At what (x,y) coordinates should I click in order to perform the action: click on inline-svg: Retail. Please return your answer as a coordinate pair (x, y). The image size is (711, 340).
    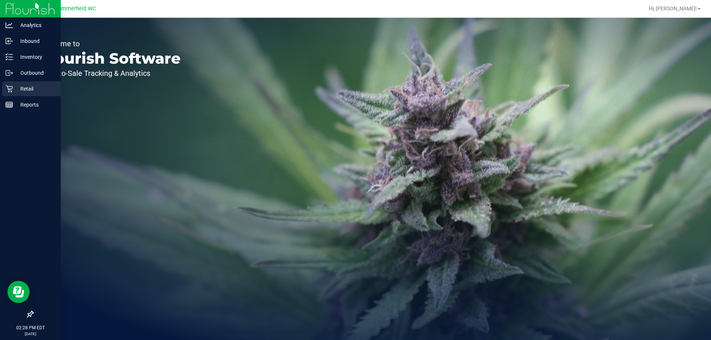
    Looking at the image, I should click on (9, 89).